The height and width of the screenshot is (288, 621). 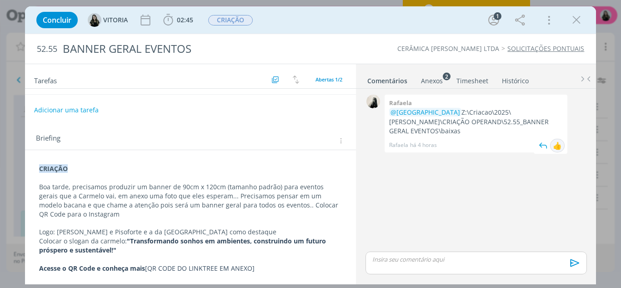 I want to click on img: answer.svg, so click(x=543, y=145).